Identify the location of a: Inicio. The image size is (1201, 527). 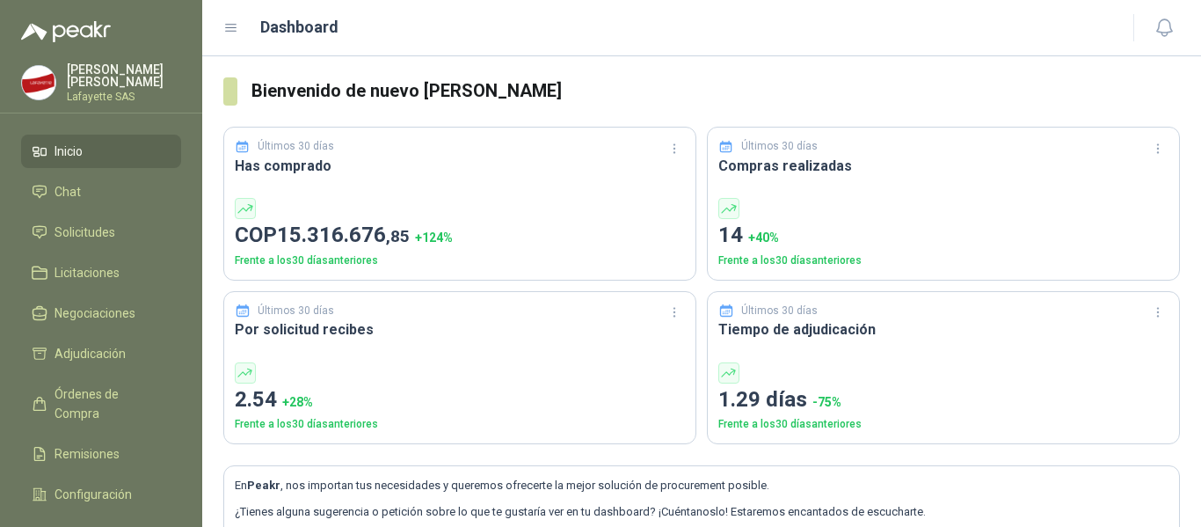
(101, 151).